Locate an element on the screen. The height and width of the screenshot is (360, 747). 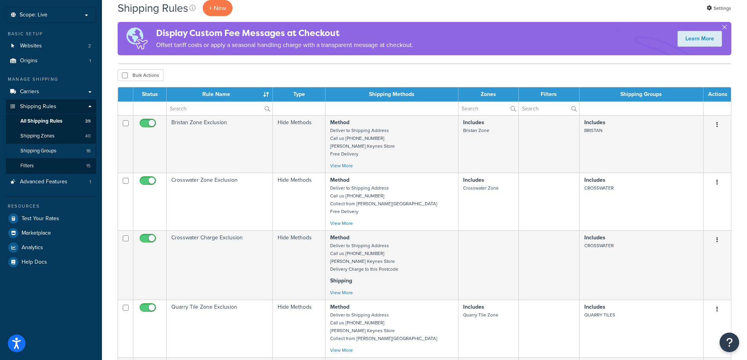
img: duties-banner-06bc72dcb5fe05cb3f9472aba00be2ae8eb53ab6f0d8bb03d382ba314ac3c341.png is located at coordinates (137, 38).